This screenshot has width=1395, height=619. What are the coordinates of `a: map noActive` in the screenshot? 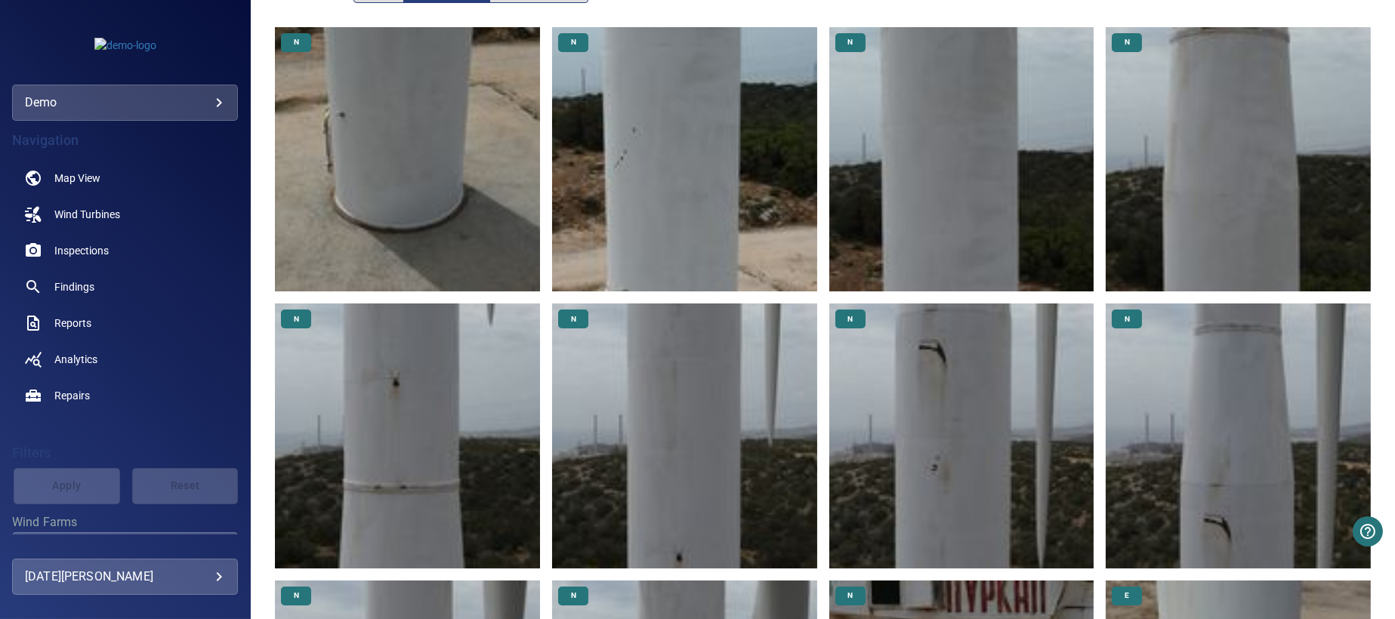 It's located at (125, 178).